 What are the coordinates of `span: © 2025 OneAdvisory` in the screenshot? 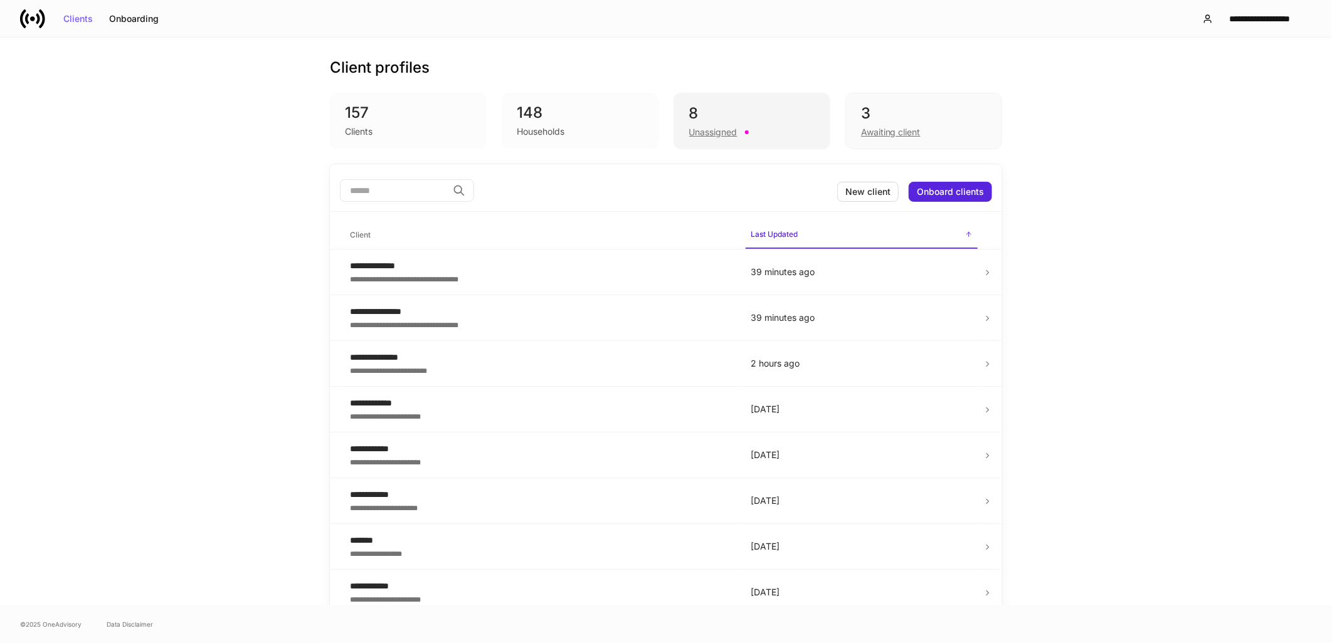 It's located at (51, 625).